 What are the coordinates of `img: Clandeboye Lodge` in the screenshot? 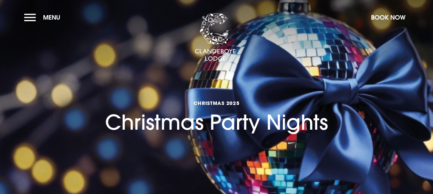 It's located at (215, 38).